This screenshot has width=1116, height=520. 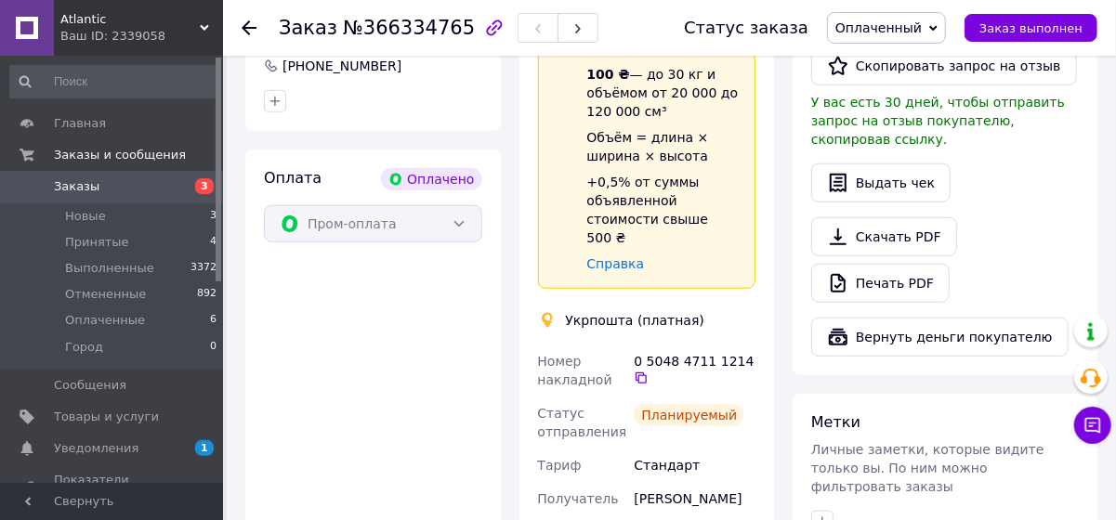 What do you see at coordinates (106, 417) in the screenshot?
I see `span: Товары и услуги` at bounding box center [106, 417].